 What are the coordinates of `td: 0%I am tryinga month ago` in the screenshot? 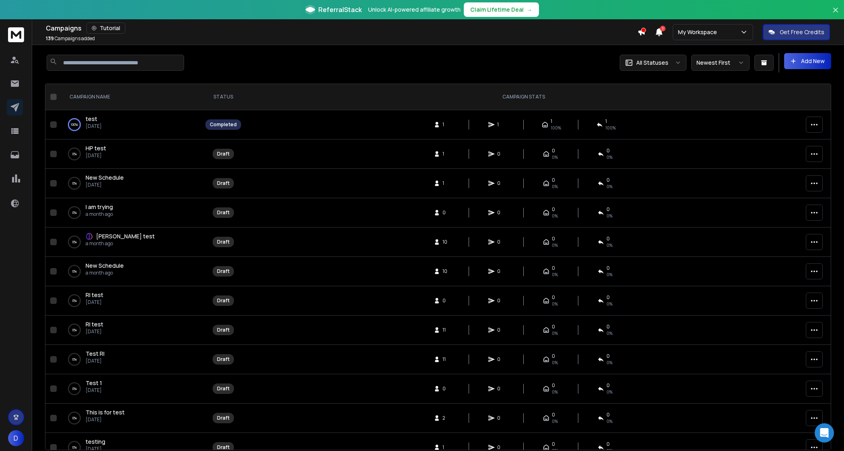 It's located at (130, 212).